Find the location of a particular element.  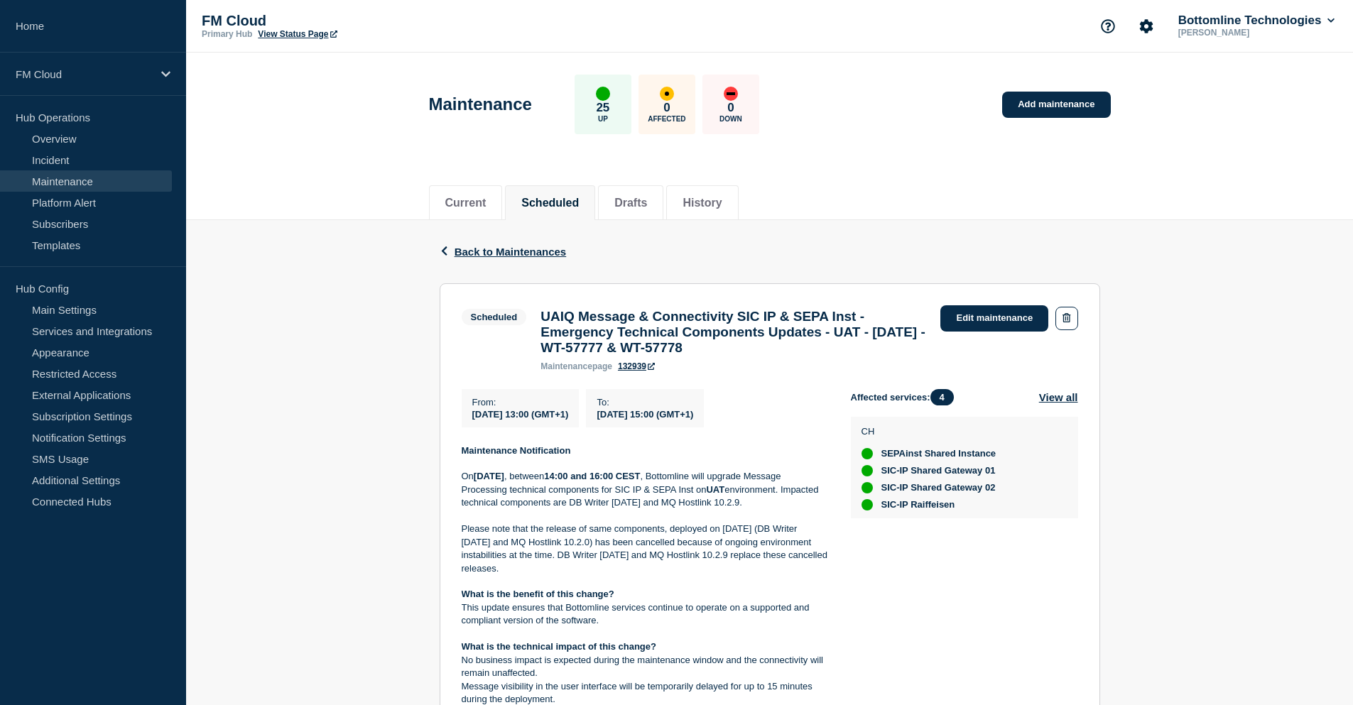

p: Affected is located at coordinates (666, 119).